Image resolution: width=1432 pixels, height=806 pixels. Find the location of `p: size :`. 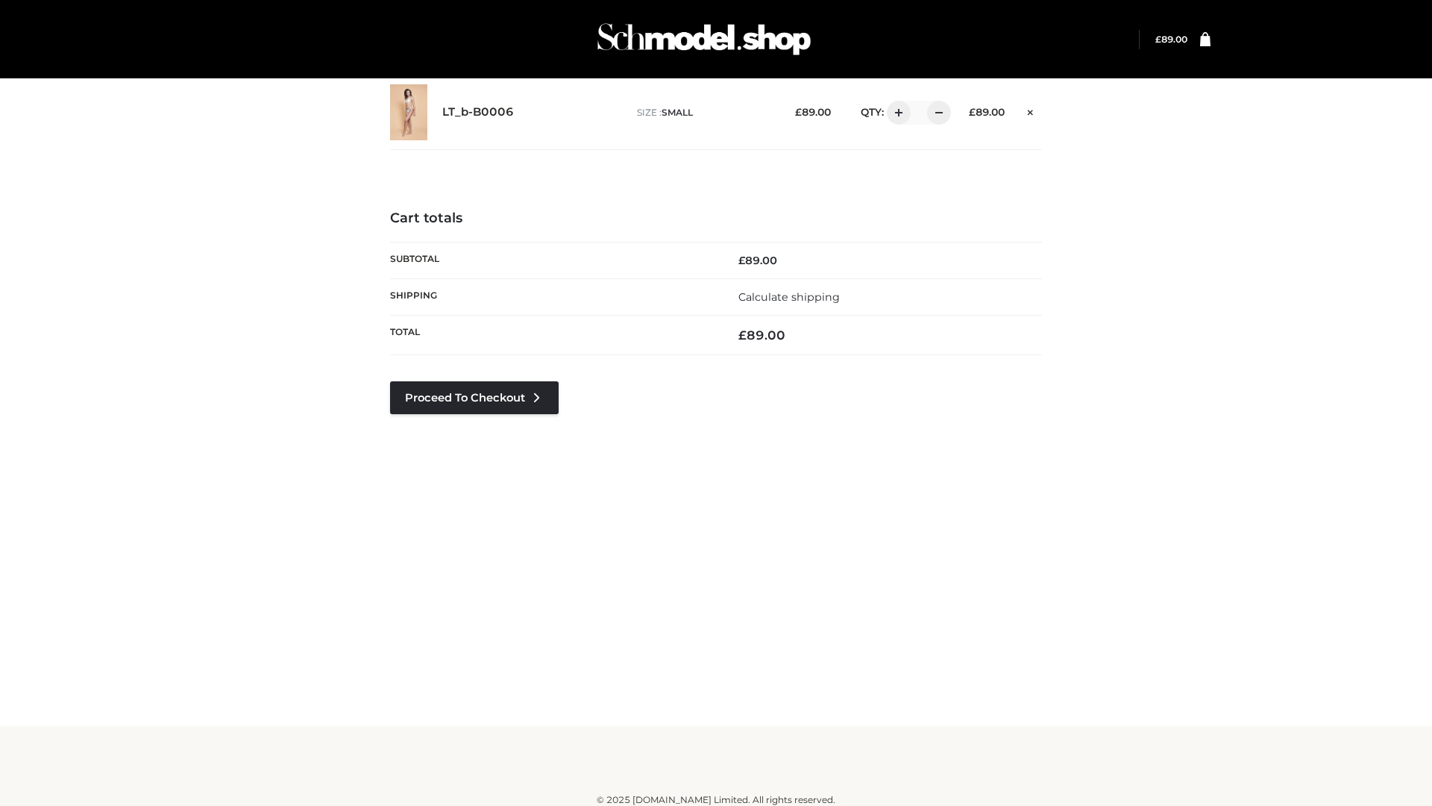

p: size : is located at coordinates (704, 113).